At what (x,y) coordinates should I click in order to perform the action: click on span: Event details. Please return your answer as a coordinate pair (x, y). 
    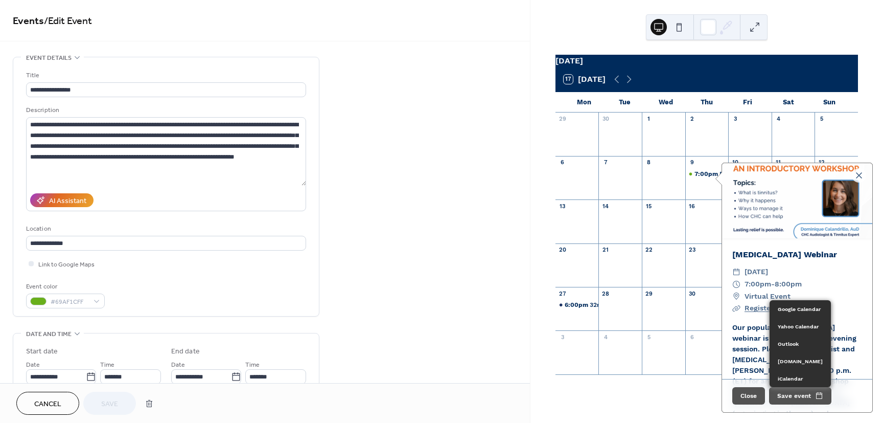
    Looking at the image, I should click on (49, 58).